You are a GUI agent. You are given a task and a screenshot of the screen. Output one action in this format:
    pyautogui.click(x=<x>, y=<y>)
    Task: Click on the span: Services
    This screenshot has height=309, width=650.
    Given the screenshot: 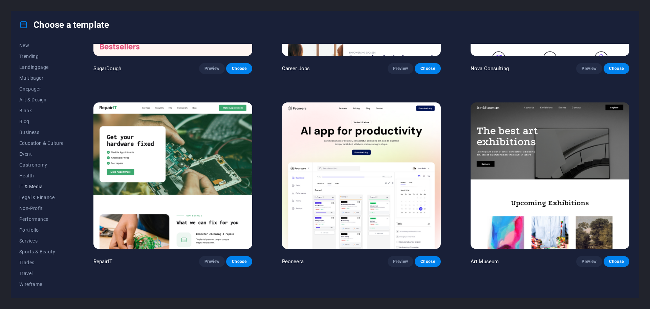 What is the action you would take?
    pyautogui.click(x=41, y=240)
    